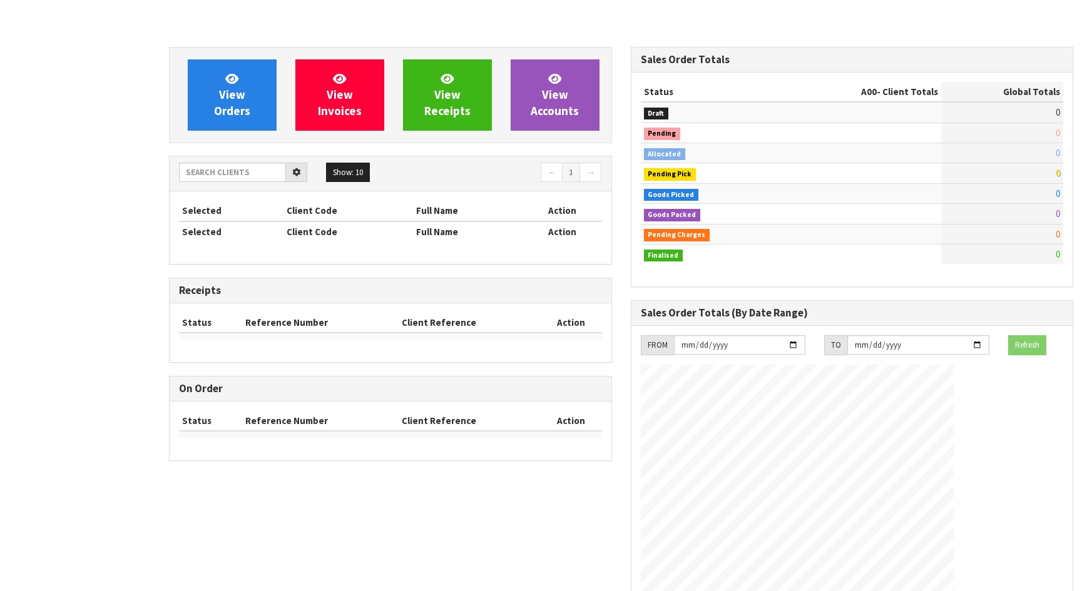 The height and width of the screenshot is (591, 1092). What do you see at coordinates (657, 345) in the screenshot?
I see `div: FROM` at bounding box center [657, 345].